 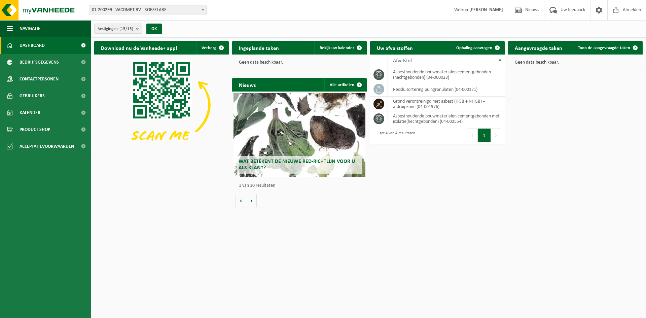 I want to click on span: Ophaling aanvragen, so click(x=474, y=48).